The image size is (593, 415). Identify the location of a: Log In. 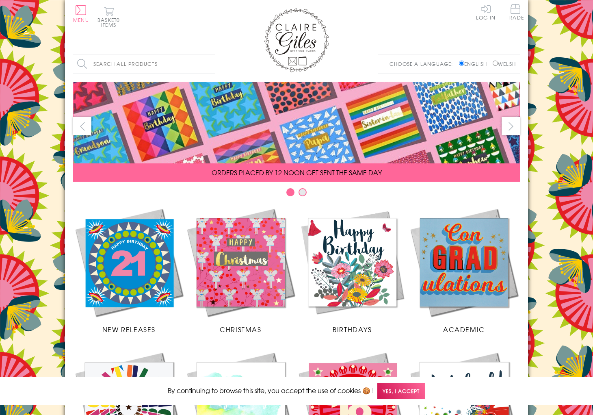
(486, 12).